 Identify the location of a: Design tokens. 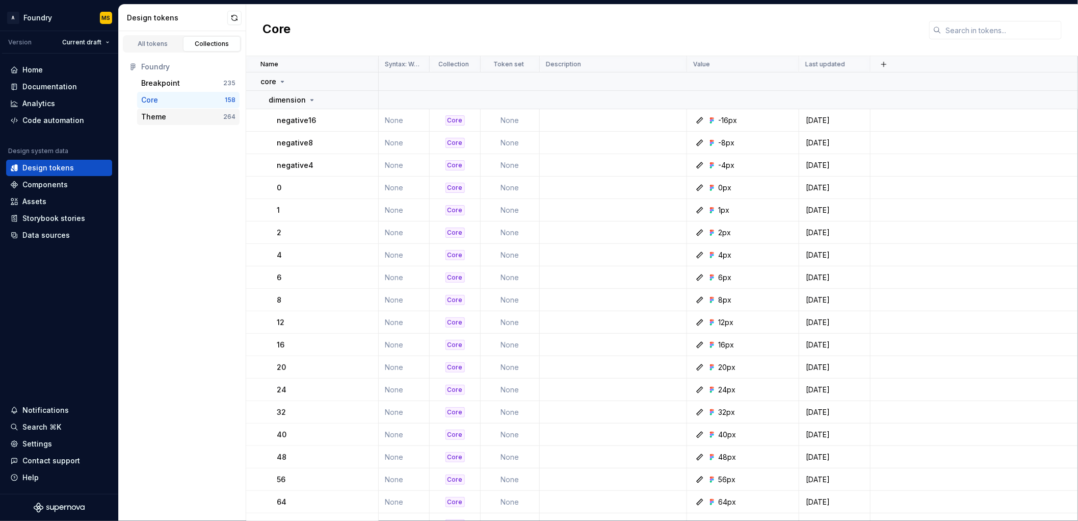
(59, 168).